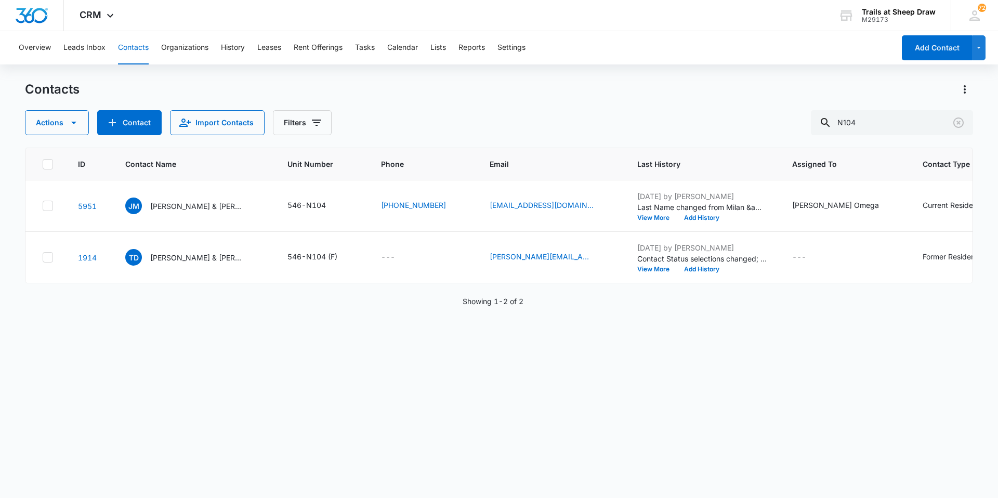 Image resolution: width=998 pixels, height=498 pixels. What do you see at coordinates (694, 164) in the screenshot?
I see `span: Last History` at bounding box center [694, 164].